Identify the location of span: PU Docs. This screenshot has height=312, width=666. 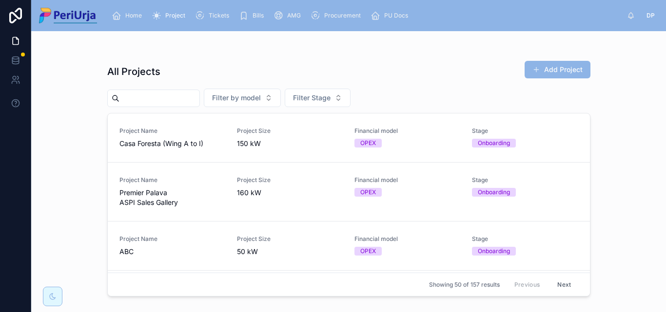
(396, 16).